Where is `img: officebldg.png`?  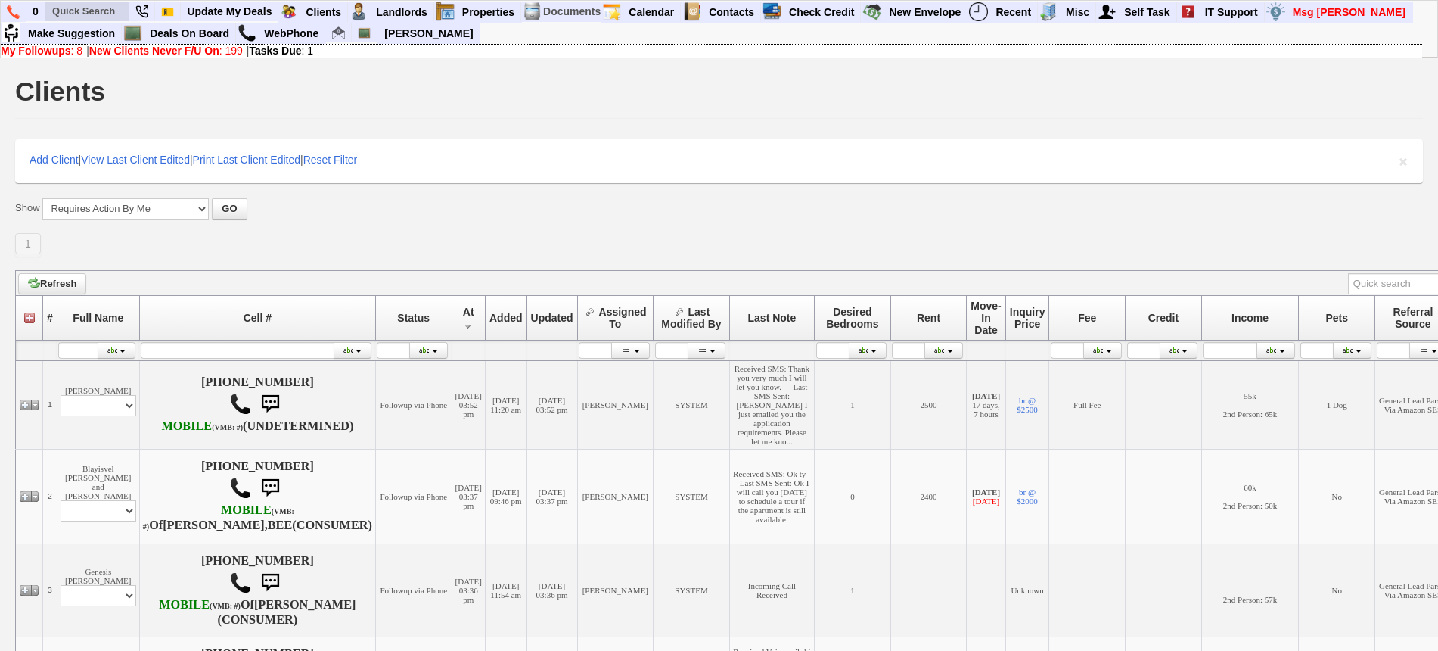 img: officebldg.png is located at coordinates (1049, 11).